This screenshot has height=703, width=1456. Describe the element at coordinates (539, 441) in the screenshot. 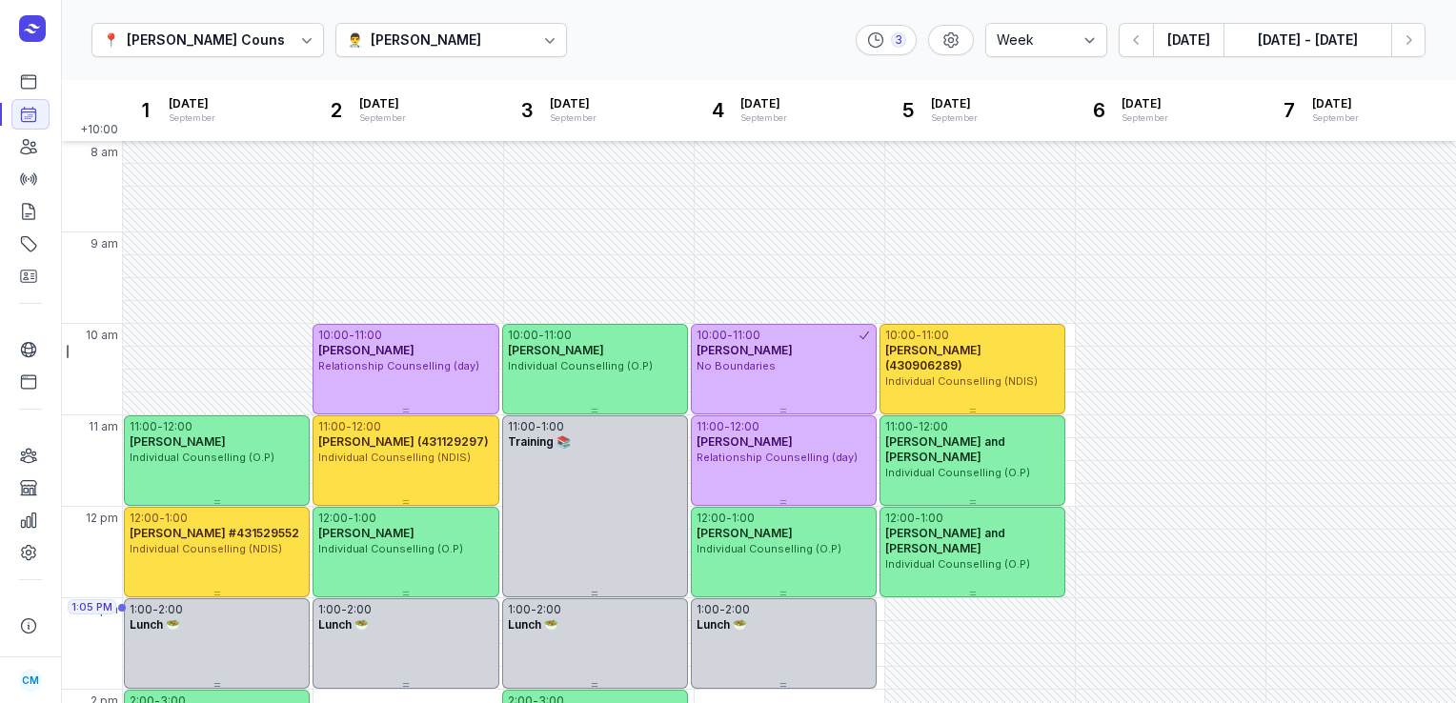

I see `span: Training 📚` at that location.